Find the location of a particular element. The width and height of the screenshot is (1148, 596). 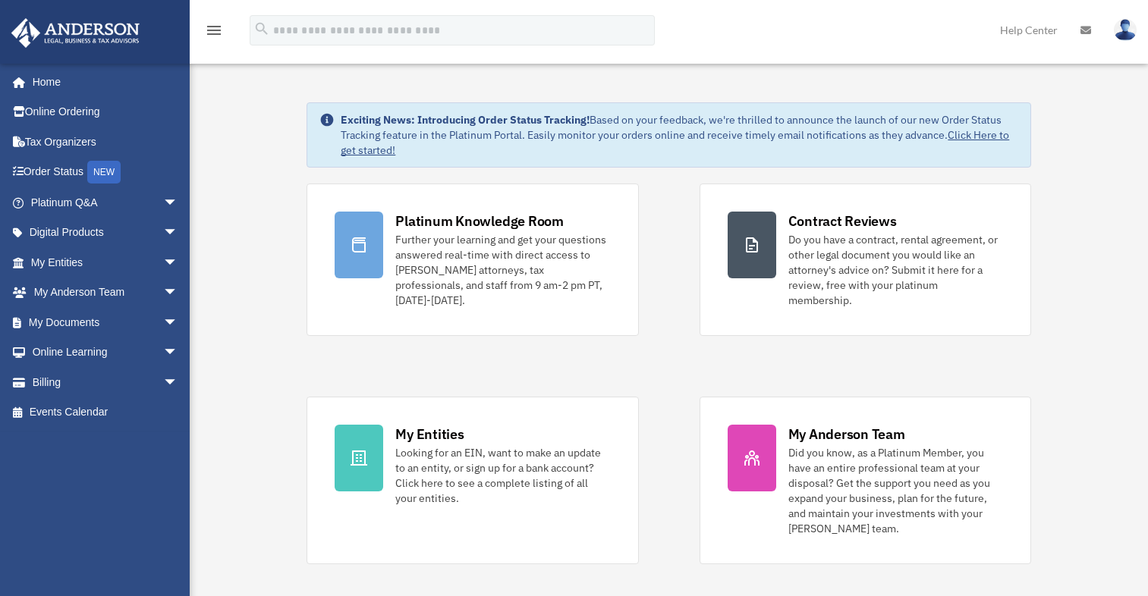

a: My Documentsarrow_drop_down is located at coordinates (105, 322).